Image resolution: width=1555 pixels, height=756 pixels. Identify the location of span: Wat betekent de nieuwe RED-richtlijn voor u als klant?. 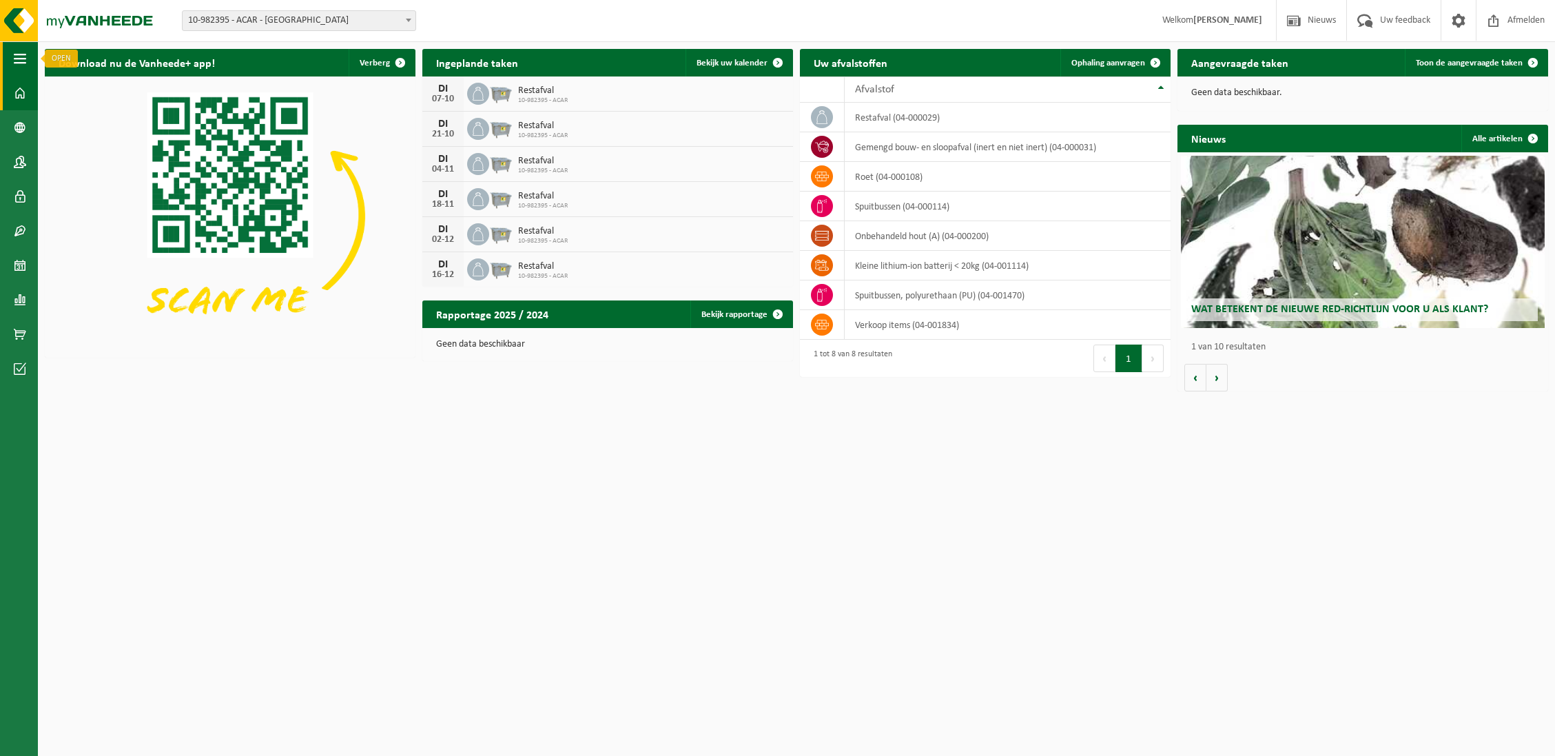
(1340, 309).